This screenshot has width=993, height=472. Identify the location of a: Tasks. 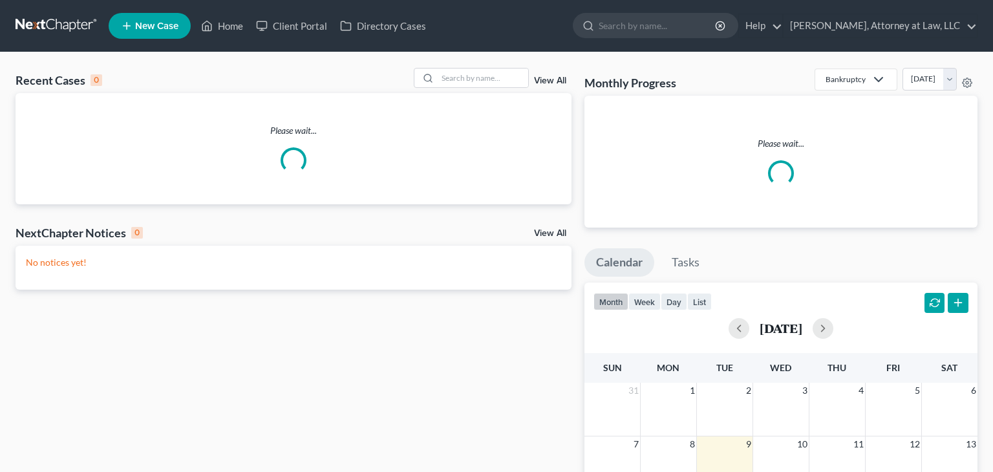
(685, 262).